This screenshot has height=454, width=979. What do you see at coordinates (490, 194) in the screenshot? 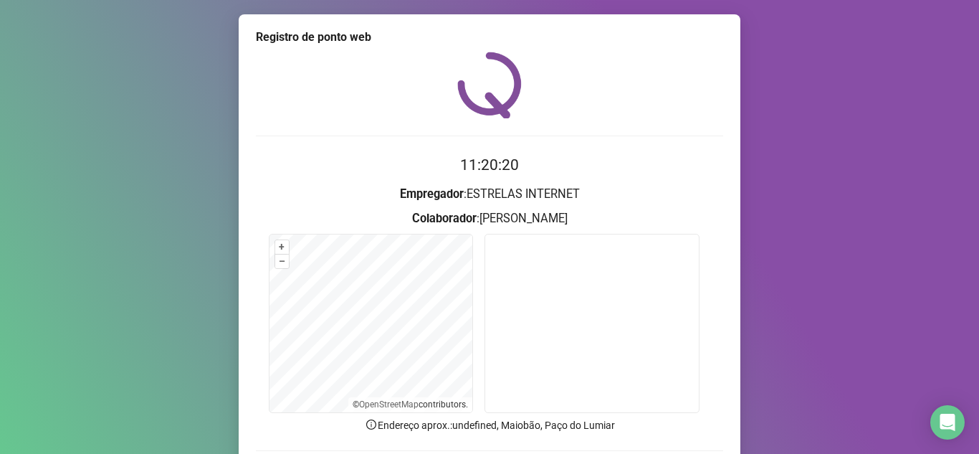
I see `h3: : ESTRELAS INTERNET` at bounding box center [490, 194].